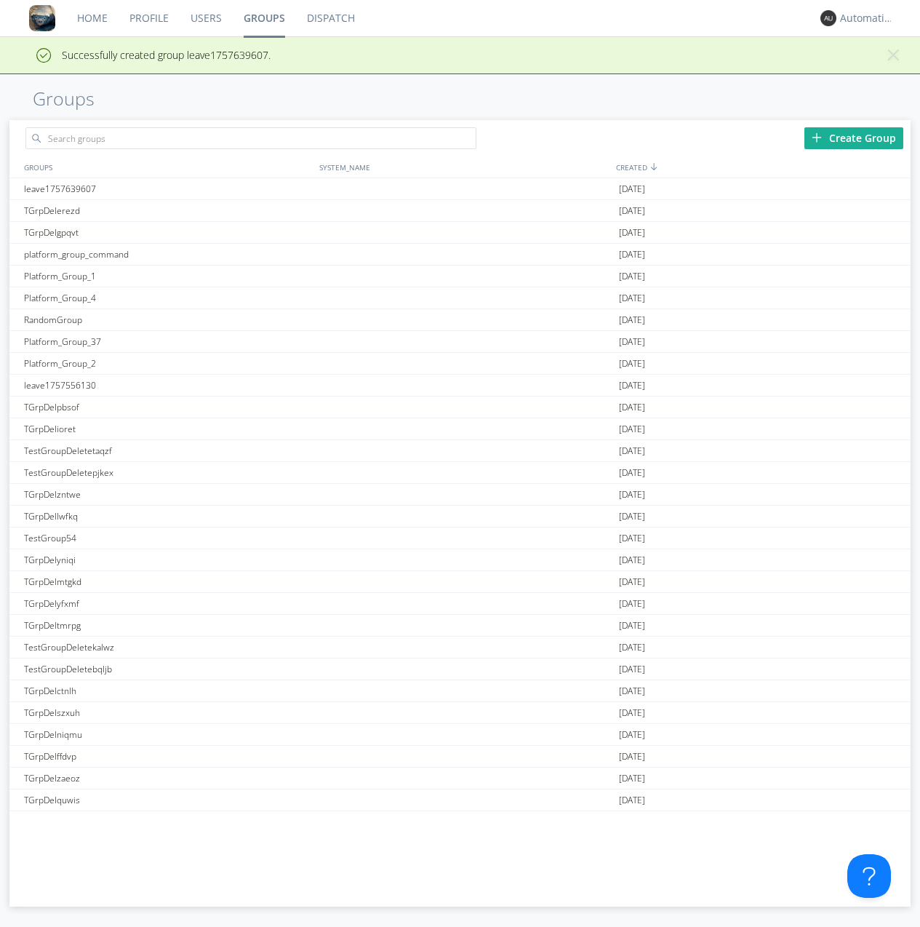  What do you see at coordinates (42, 18) in the screenshot?
I see `img: 8ff700cf5bab4eb8a436322861af2272` at bounding box center [42, 18].